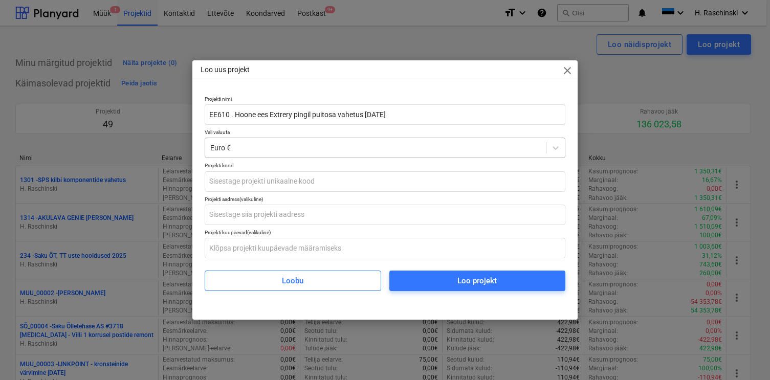 This screenshot has width=770, height=380. What do you see at coordinates (385, 232) in the screenshot?
I see `div: Projekti kuupäevad (valikuline)` at bounding box center [385, 232].